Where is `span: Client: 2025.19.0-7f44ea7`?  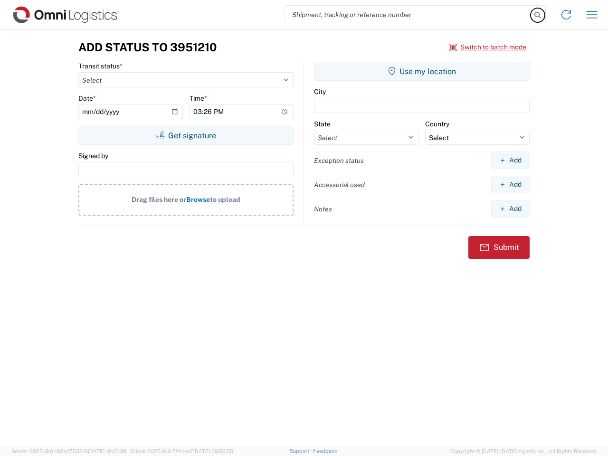
span: Client: 2025.19.0-7f44ea7 is located at coordinates (182, 451).